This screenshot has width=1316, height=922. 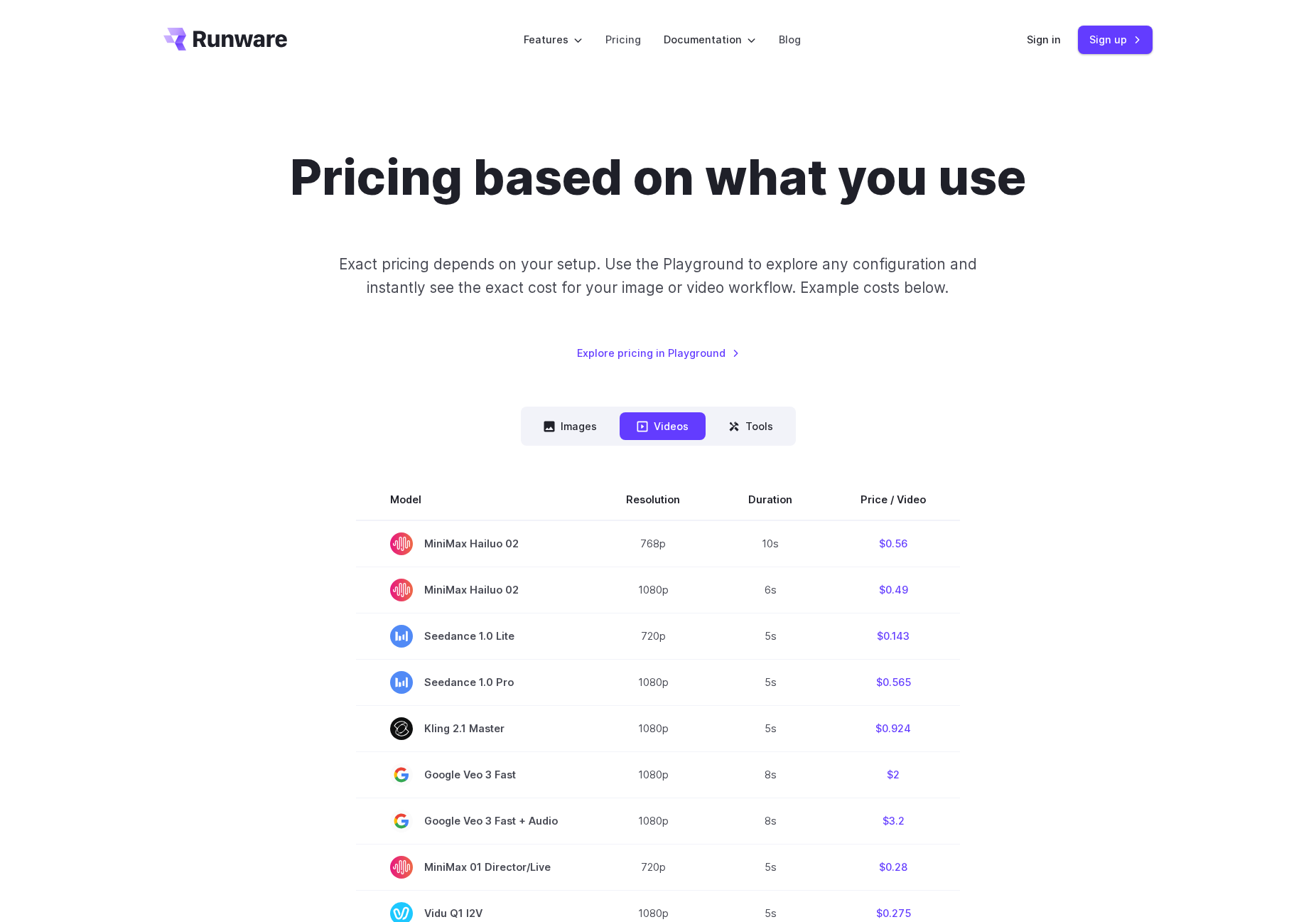 I want to click on span: Google Veo 3 Fast, so click(x=474, y=775).